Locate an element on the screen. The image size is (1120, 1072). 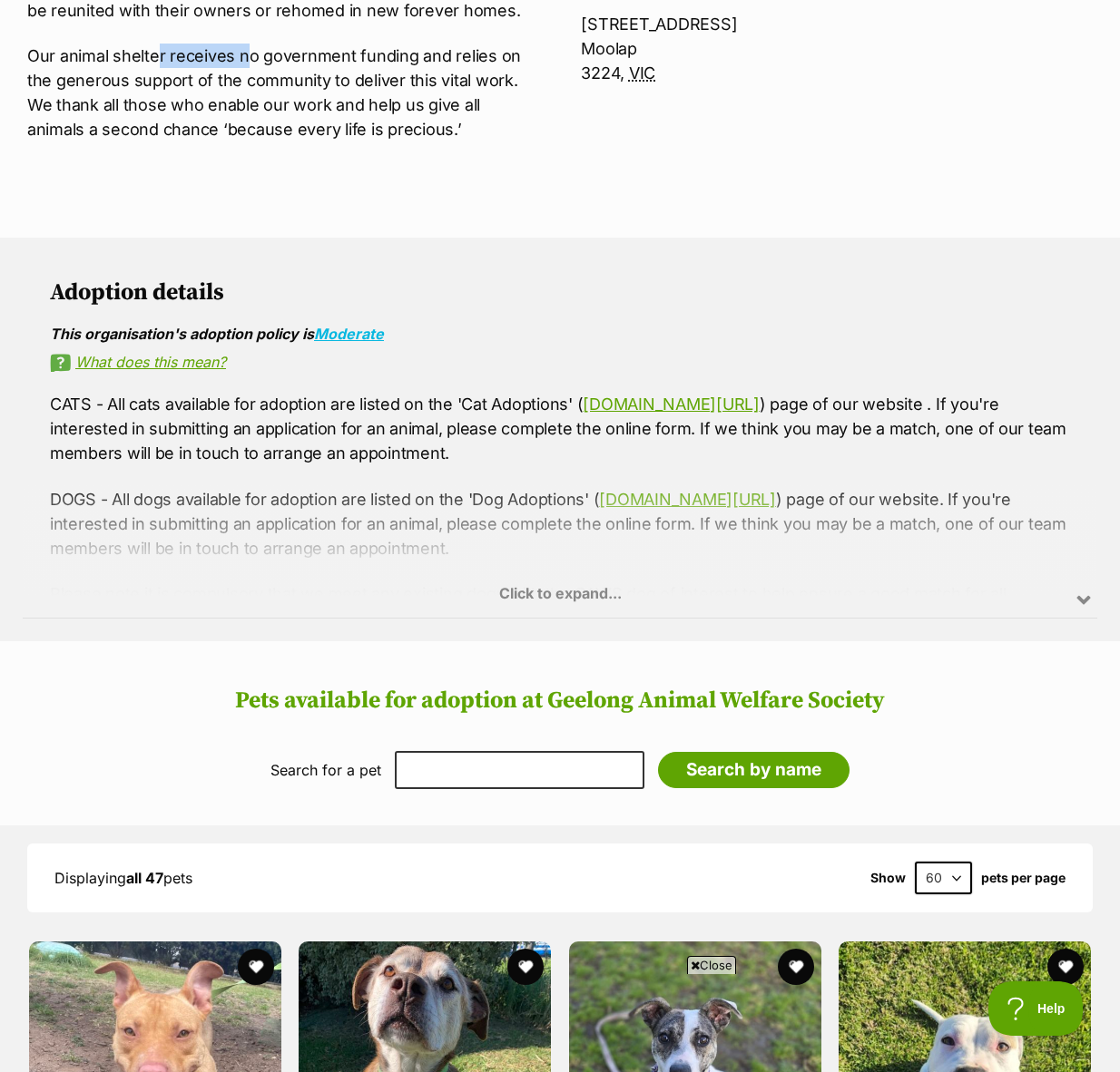
abbr: Victoria is located at coordinates (642, 73).